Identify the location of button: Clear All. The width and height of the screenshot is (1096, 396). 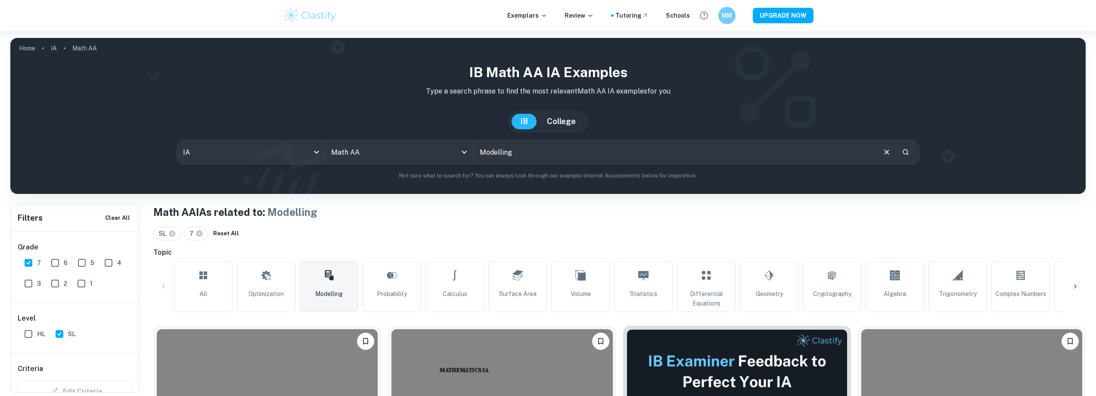
(118, 218).